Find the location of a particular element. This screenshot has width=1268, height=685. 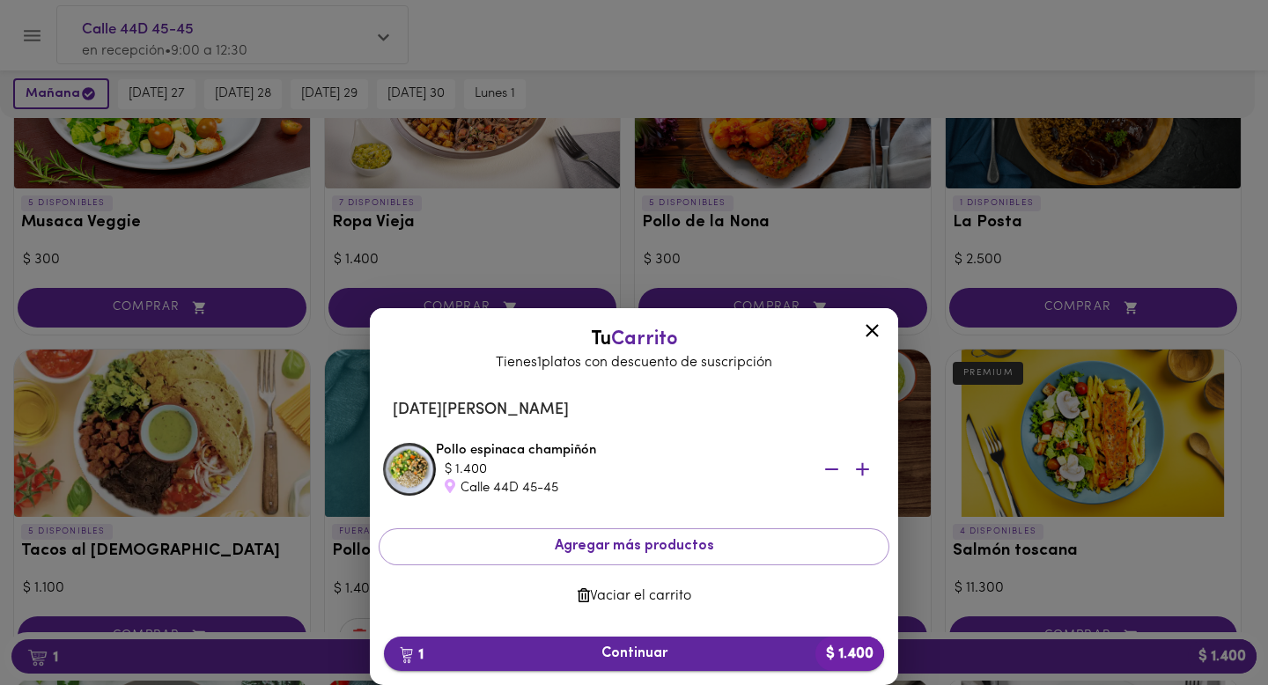

div: $ 1.400 is located at coordinates (621, 469).